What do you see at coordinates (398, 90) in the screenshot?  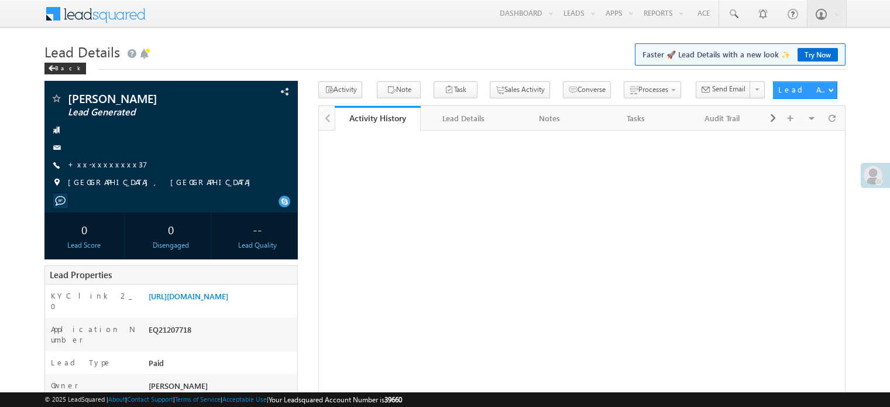 I see `button: Note` at bounding box center [398, 90].